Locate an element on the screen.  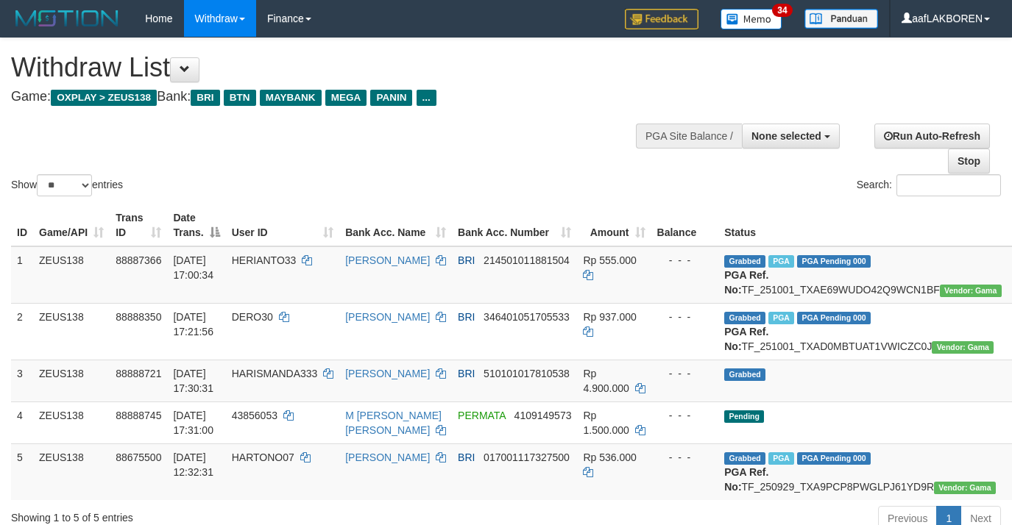
span: 43856053 is located at coordinates (255, 416).